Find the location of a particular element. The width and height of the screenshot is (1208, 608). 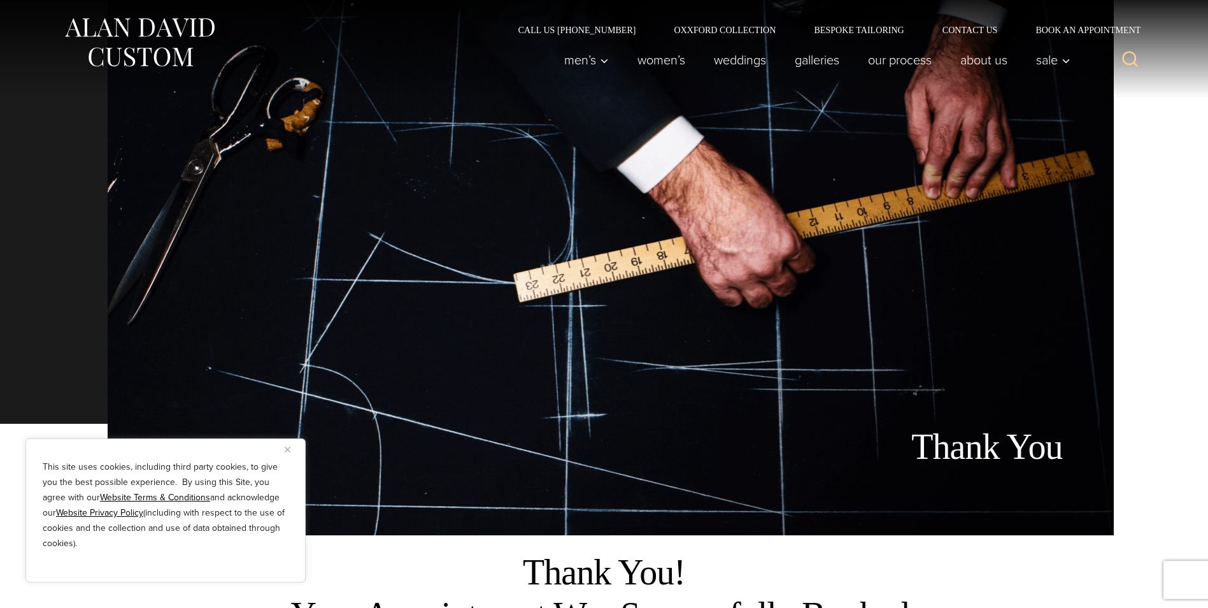

a: Website Terms & Conditions is located at coordinates (155, 497).